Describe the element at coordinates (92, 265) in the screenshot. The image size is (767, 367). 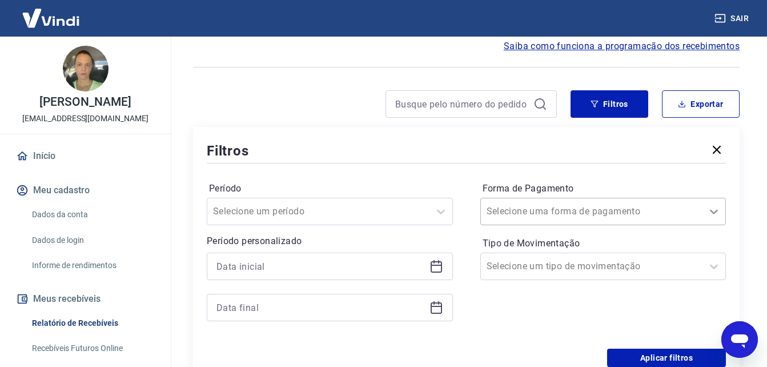
I see `a: Informe de rendimentos` at that location.